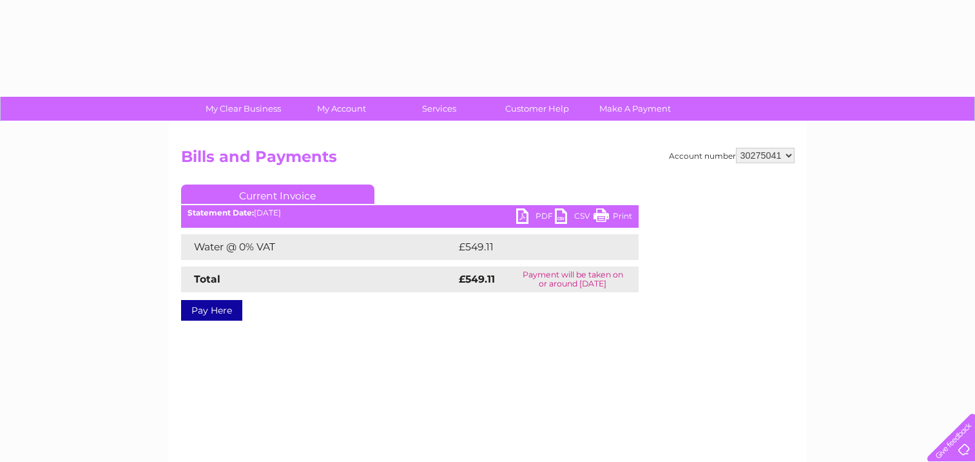  What do you see at coordinates (278, 194) in the screenshot?
I see `a: Current Invoice` at bounding box center [278, 194].